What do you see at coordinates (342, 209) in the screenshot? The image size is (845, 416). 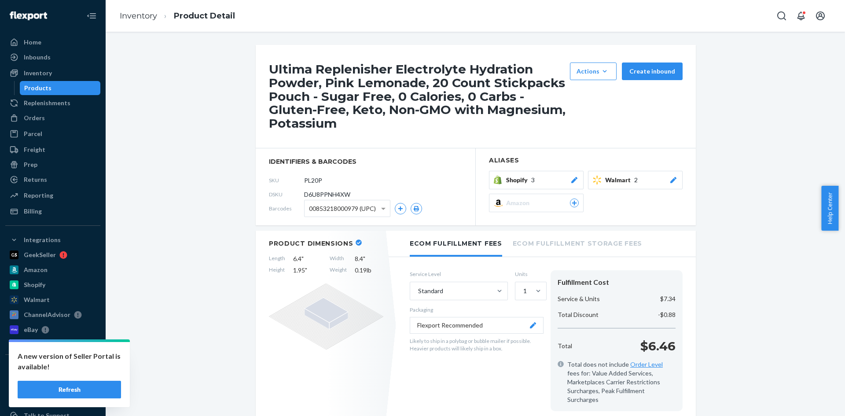 I see `span: 00853218000979 (UPC)` at bounding box center [342, 209].